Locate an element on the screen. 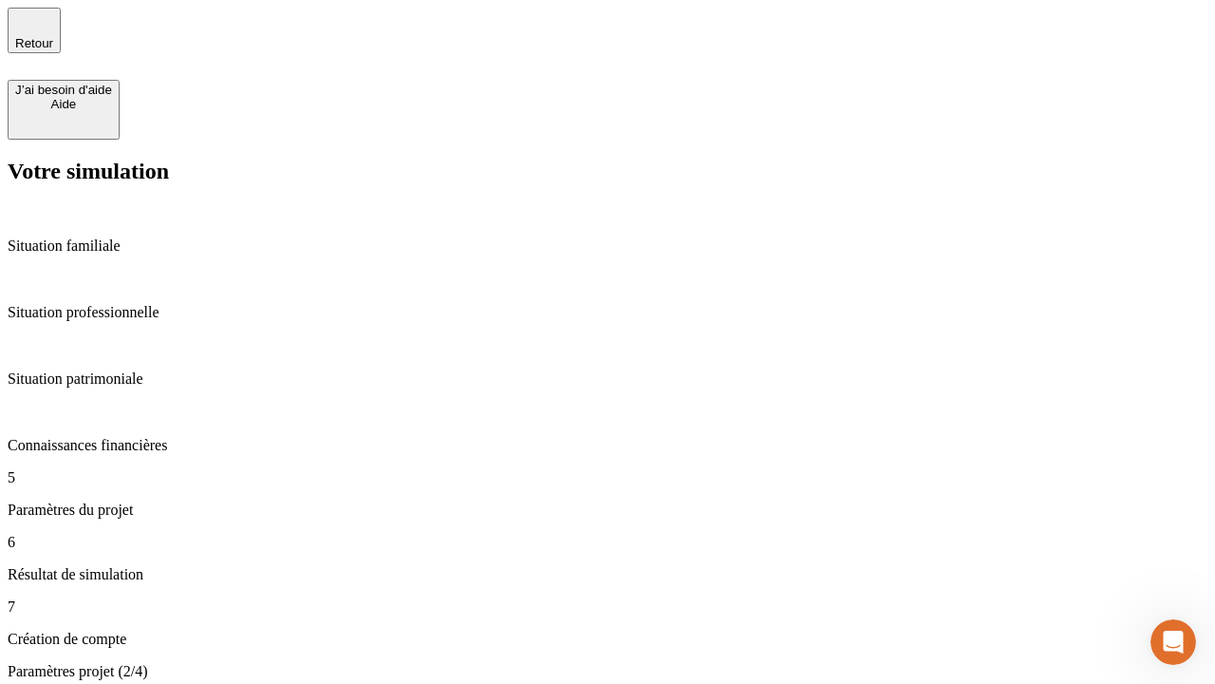  p: Création de compte is located at coordinates (608, 639).